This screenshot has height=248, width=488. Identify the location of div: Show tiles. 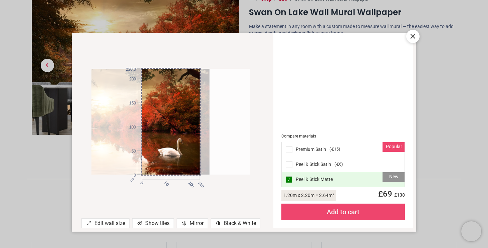
(153, 224).